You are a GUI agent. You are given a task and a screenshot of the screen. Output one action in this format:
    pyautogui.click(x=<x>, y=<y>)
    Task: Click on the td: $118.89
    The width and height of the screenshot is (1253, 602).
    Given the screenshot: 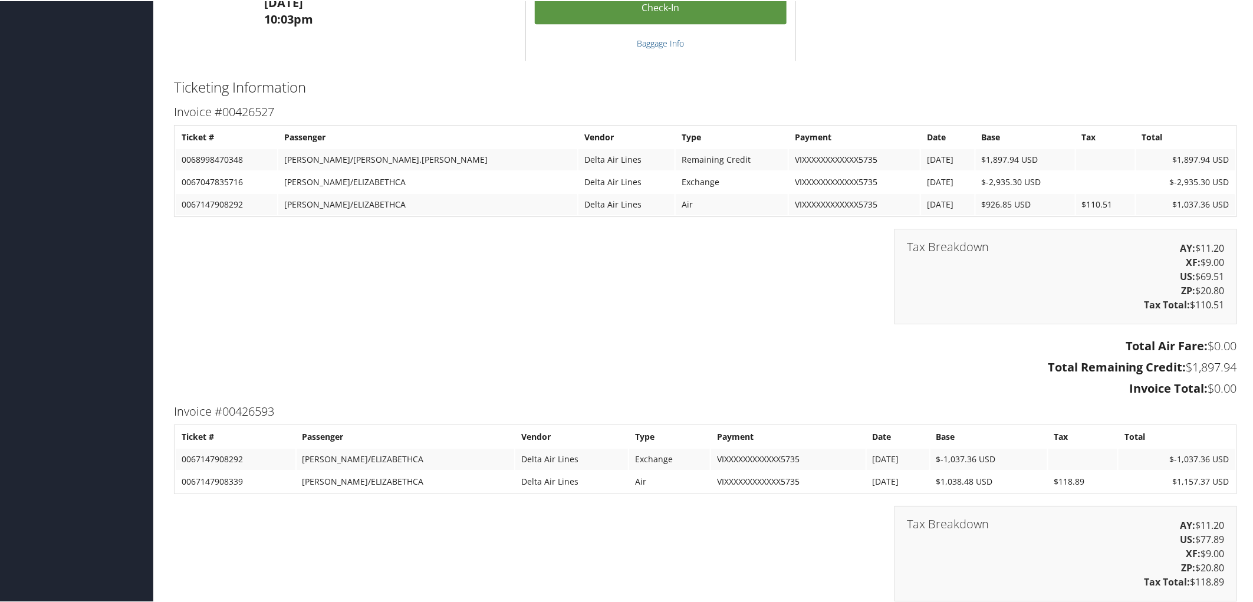 What is the action you would take?
    pyautogui.click(x=1084, y=481)
    